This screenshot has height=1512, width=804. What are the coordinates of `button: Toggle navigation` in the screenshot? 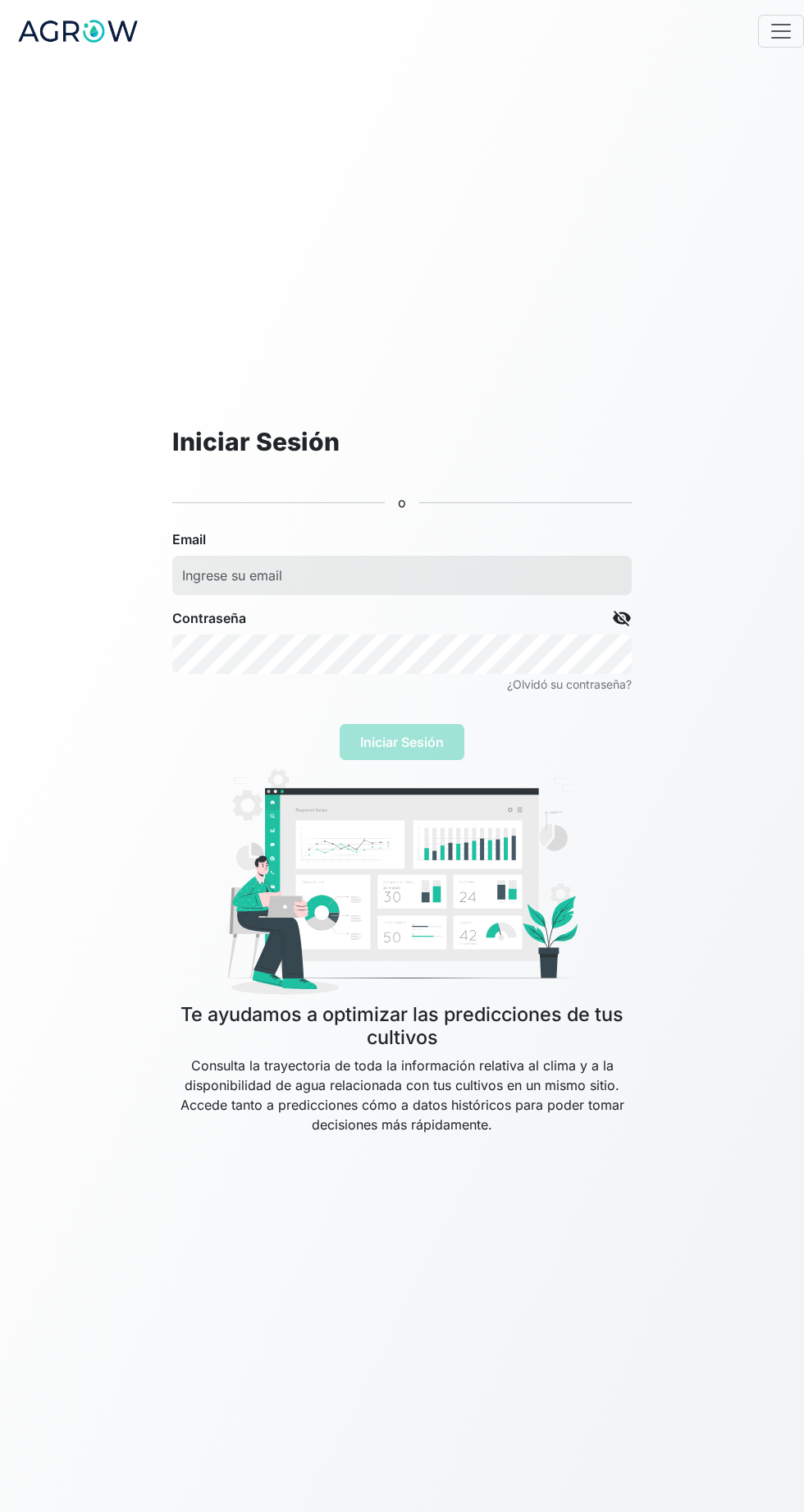 It's located at (781, 32).